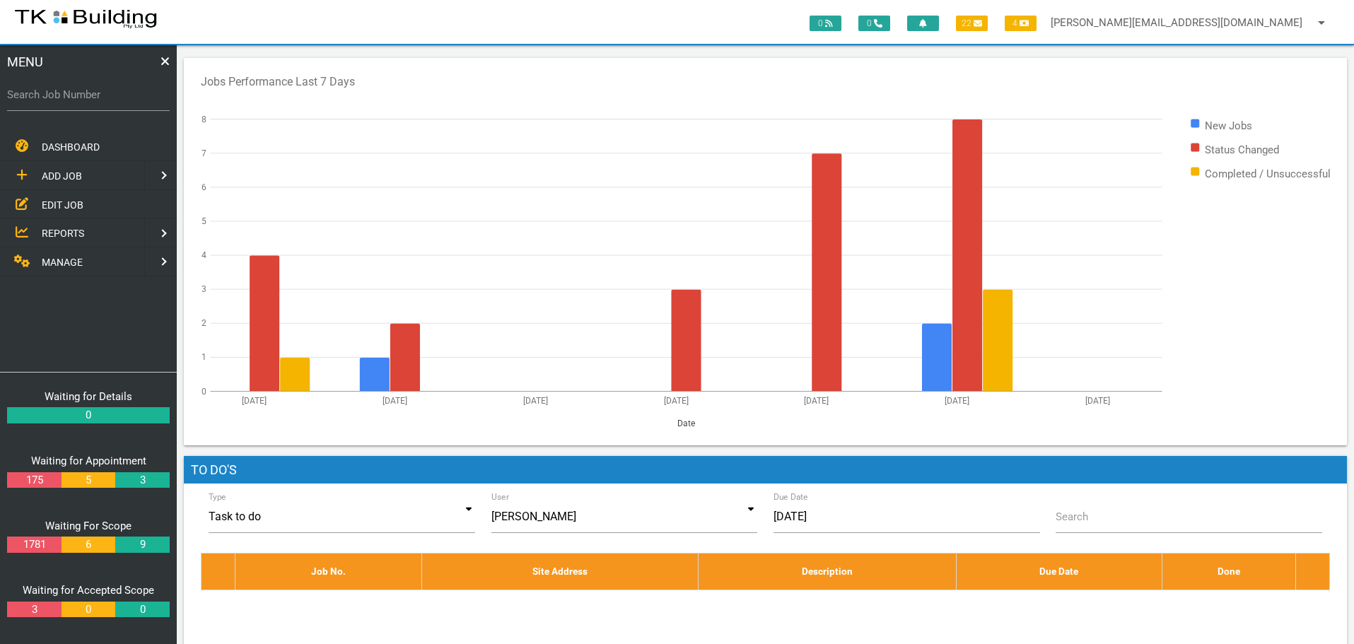 The image size is (1354, 644). Describe the element at coordinates (790, 497) in the screenshot. I see `label: Due Date` at that location.